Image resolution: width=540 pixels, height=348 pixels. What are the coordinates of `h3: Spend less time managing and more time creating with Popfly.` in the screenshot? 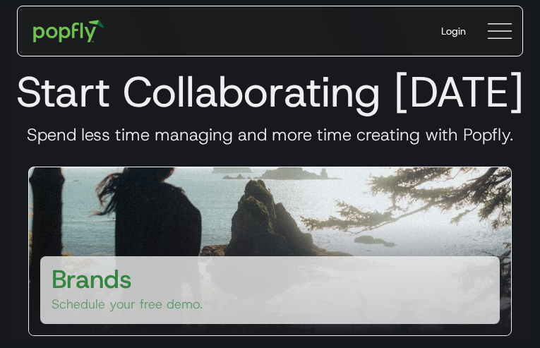 It's located at (270, 135).